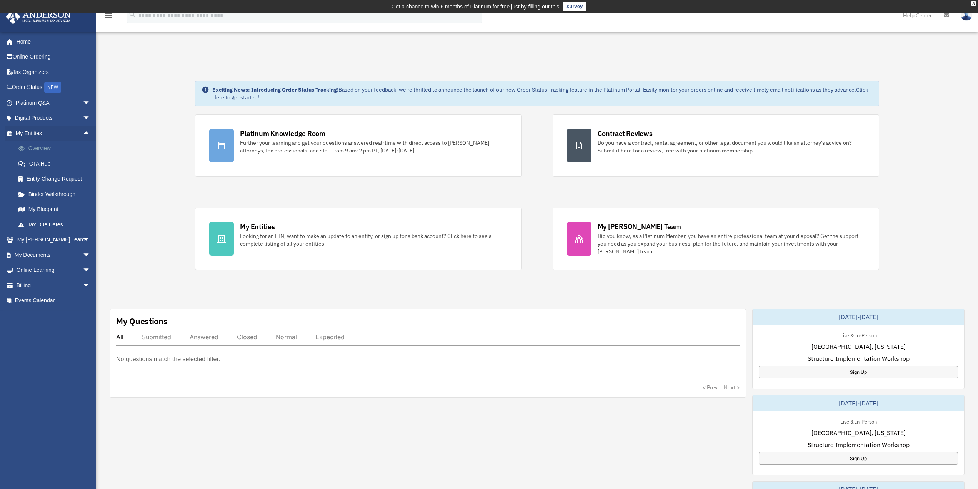  I want to click on div: Based on your feedback, we're thrilled to announce the launch of our new Order Status Tracking fe..., so click(542, 93).